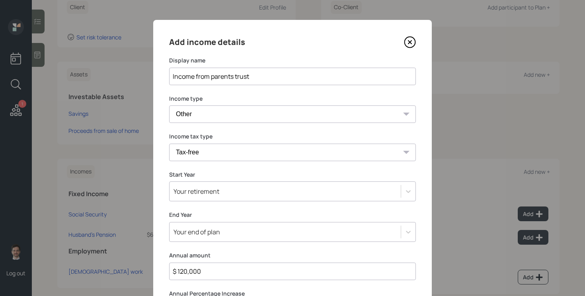 The width and height of the screenshot is (585, 296). I want to click on label: Display name, so click(292, 60).